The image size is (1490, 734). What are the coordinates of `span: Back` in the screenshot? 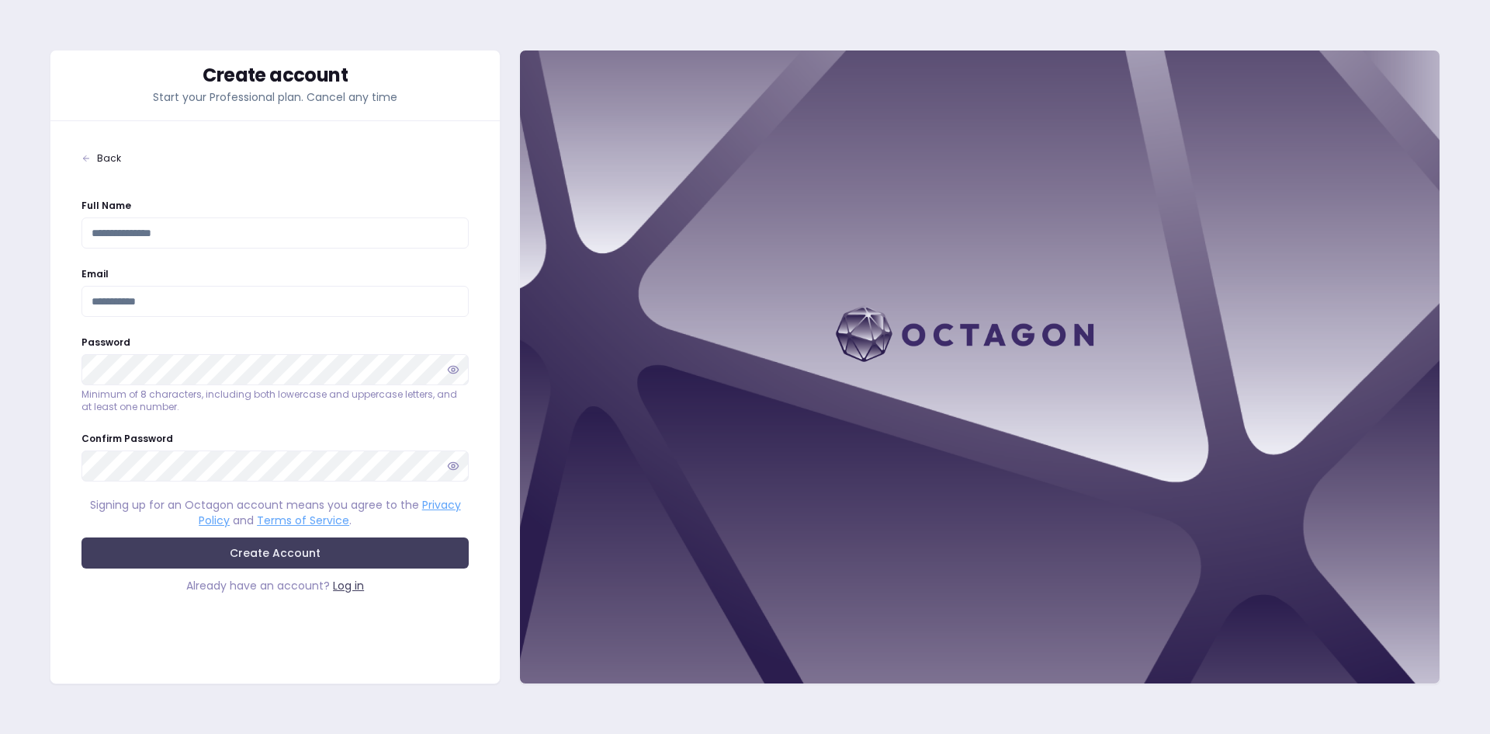 It's located at (109, 158).